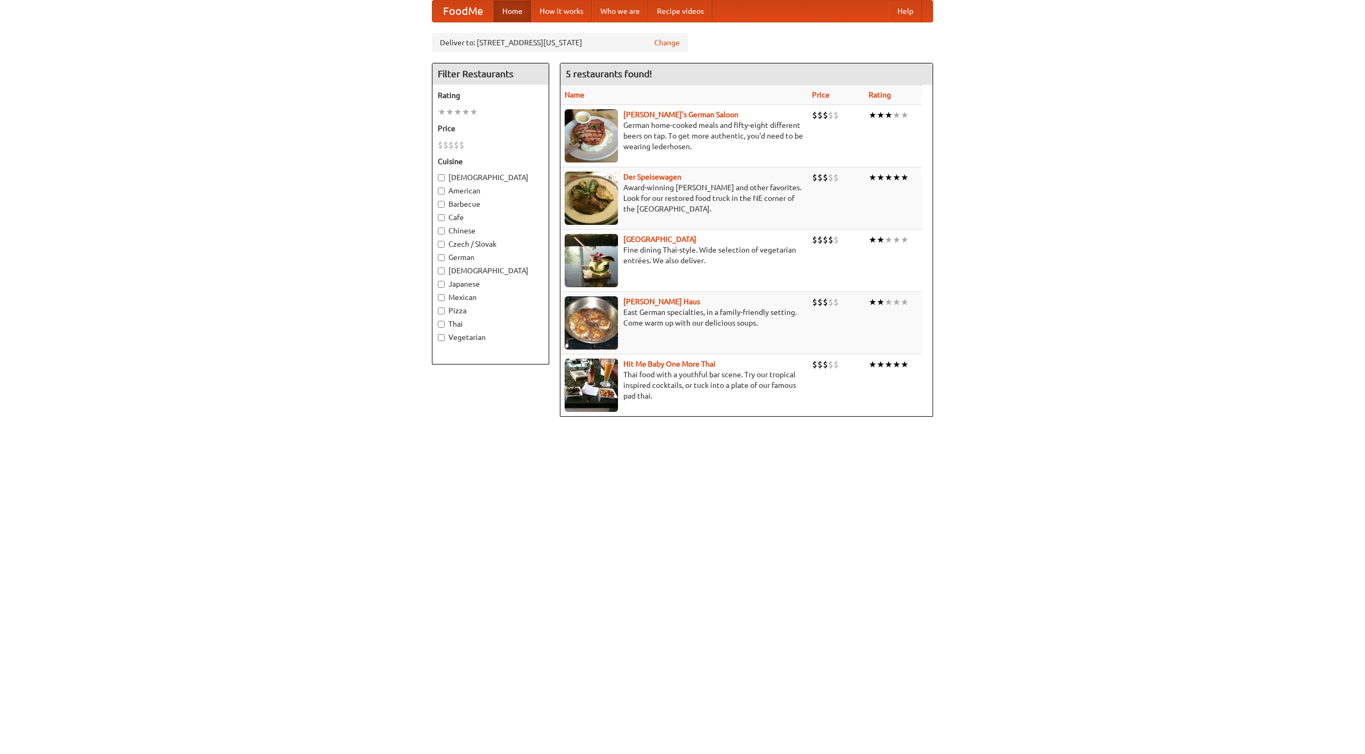  What do you see at coordinates (441, 298) in the screenshot?
I see `input: Mexican` at bounding box center [441, 298].